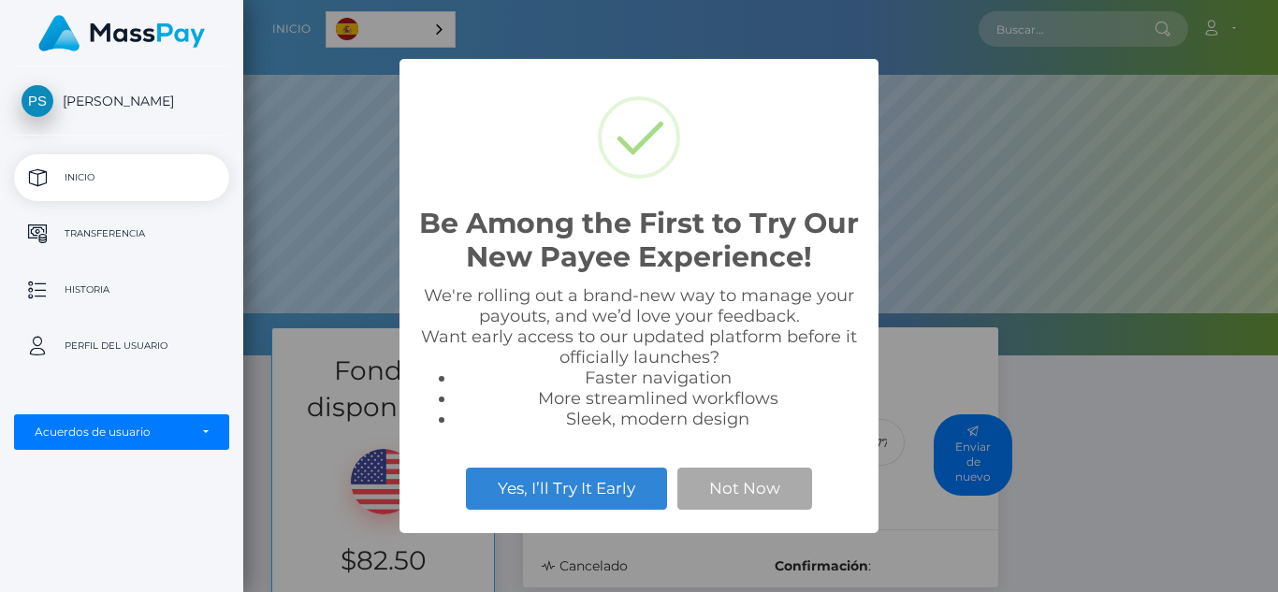 This screenshot has height=592, width=1278. I want to click on img: MassPay, so click(122, 33).